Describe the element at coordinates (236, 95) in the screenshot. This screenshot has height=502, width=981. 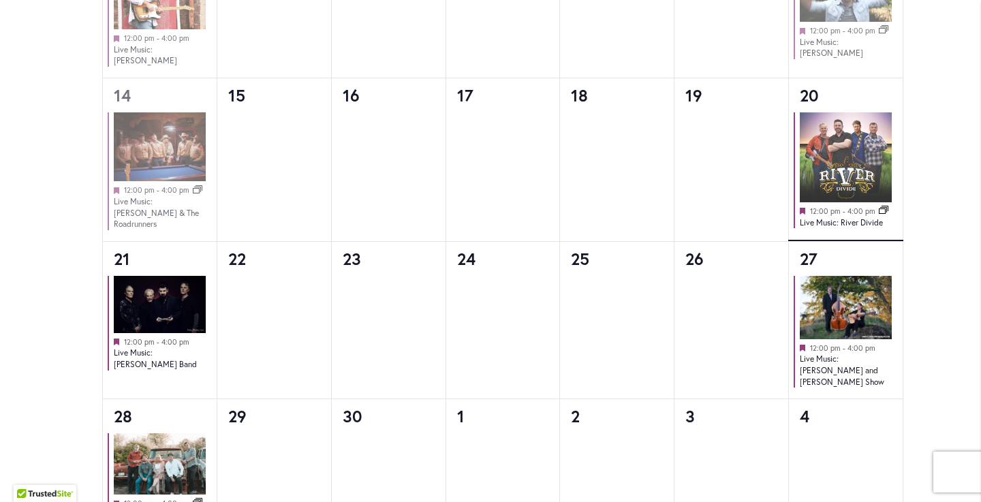
I see `time: 15` at that location.